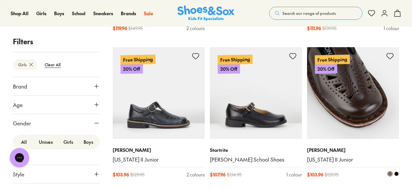 The height and width of the screenshot is (189, 412). Describe the element at coordinates (309, 13) in the screenshot. I see `span: Search our range of products` at that location.